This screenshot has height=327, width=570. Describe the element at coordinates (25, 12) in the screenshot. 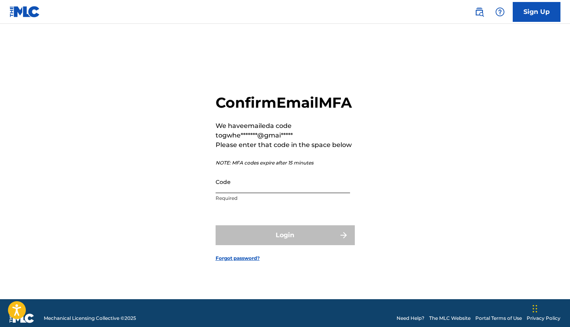

I see `img: MLC Logo` at that location.